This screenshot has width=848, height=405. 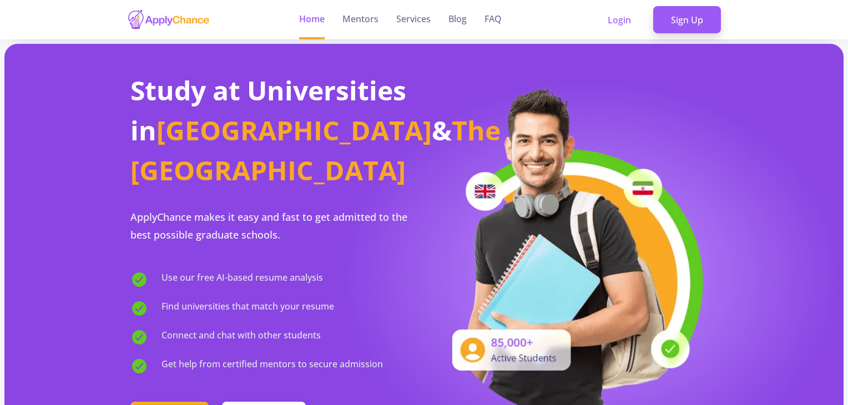 I want to click on span: ApplyChance makes it easy and fast to get admitted to the best possible graduate schools., so click(x=268, y=226).